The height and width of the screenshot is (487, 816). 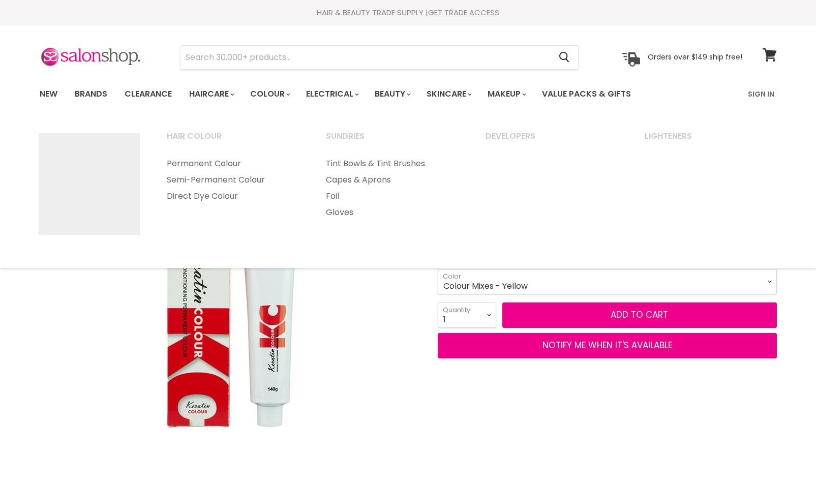 I want to click on a: Sign In, so click(x=761, y=94).